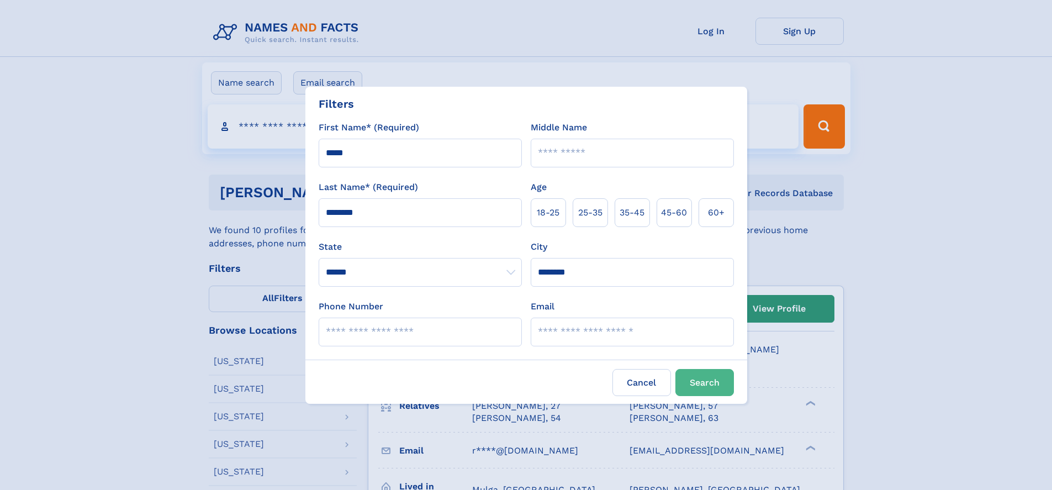 This screenshot has height=490, width=1052. What do you see at coordinates (642, 382) in the screenshot?
I see `label: Cancel` at bounding box center [642, 382].